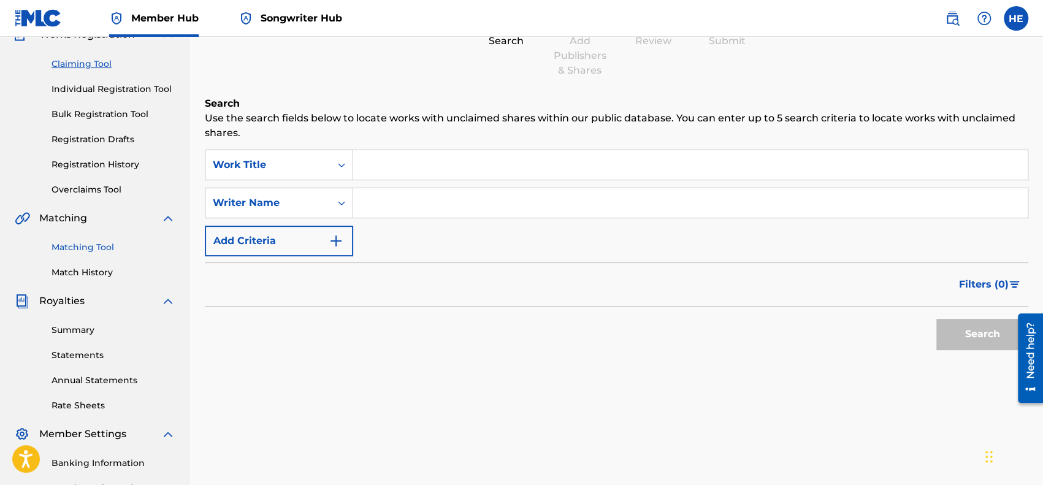  I want to click on a: Annual Statements, so click(113, 380).